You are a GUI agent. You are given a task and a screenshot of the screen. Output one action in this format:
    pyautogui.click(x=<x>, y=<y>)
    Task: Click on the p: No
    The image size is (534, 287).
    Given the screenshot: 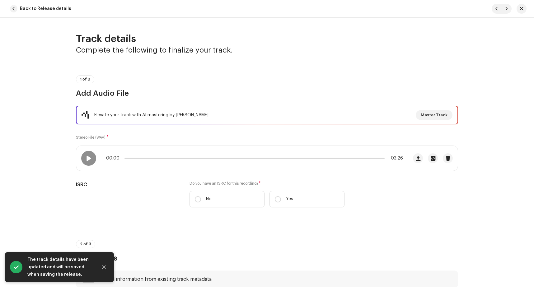 What is the action you would take?
    pyautogui.click(x=209, y=199)
    